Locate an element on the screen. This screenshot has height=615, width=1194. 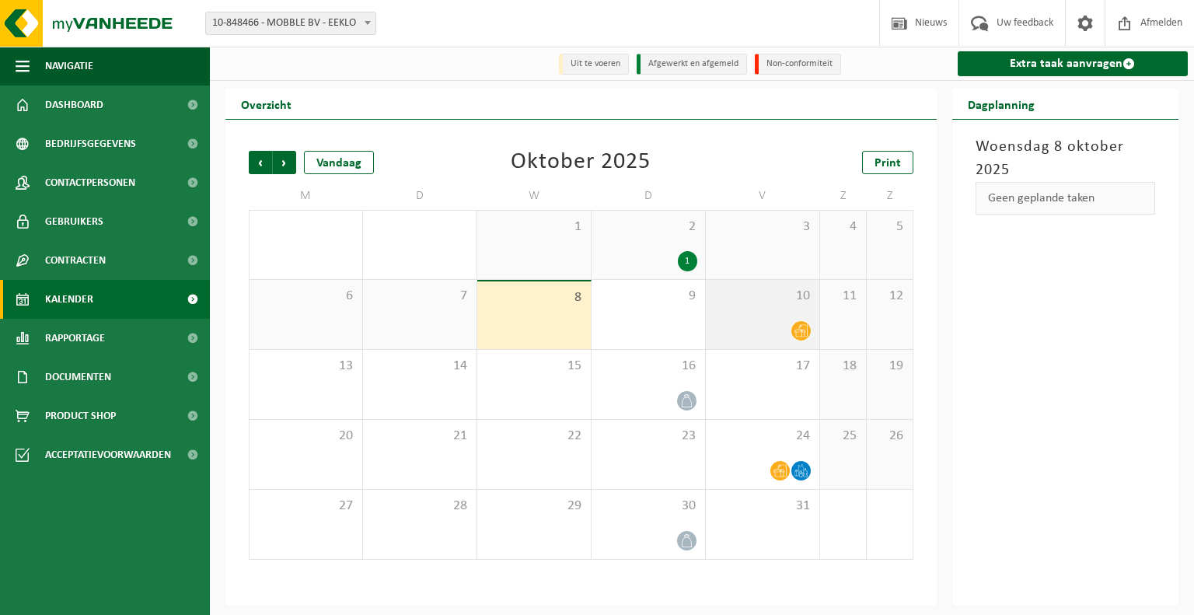
span: 17 is located at coordinates (763, 366).